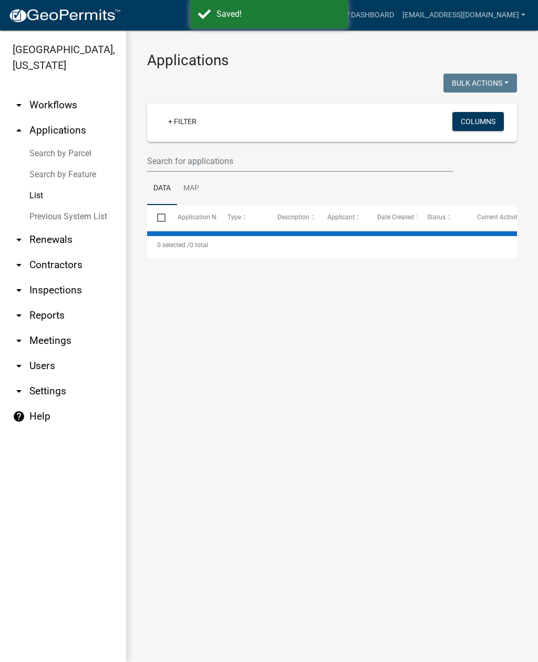 The height and width of the screenshot is (662, 538). What do you see at coordinates (192, 218) in the screenshot?
I see `datatable-header-cell: Application Number` at bounding box center [192, 218].